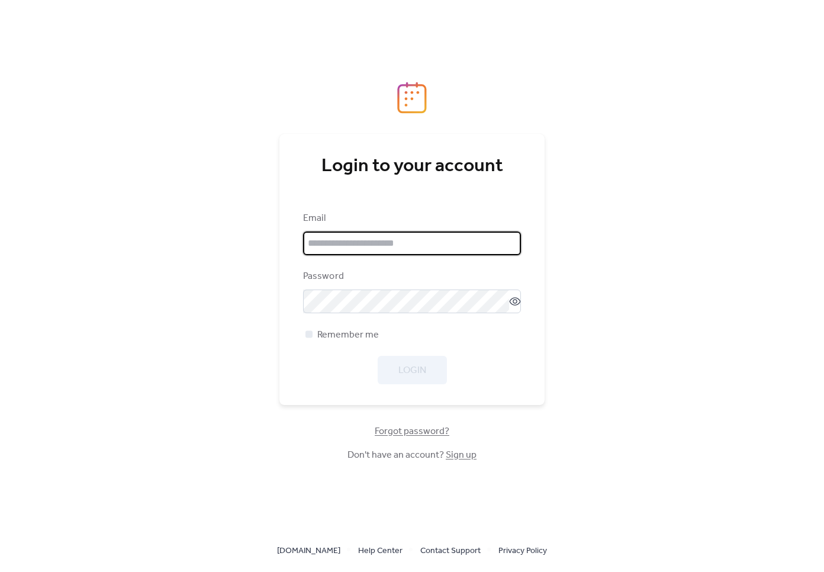  I want to click on span: Privacy Policy, so click(523, 551).